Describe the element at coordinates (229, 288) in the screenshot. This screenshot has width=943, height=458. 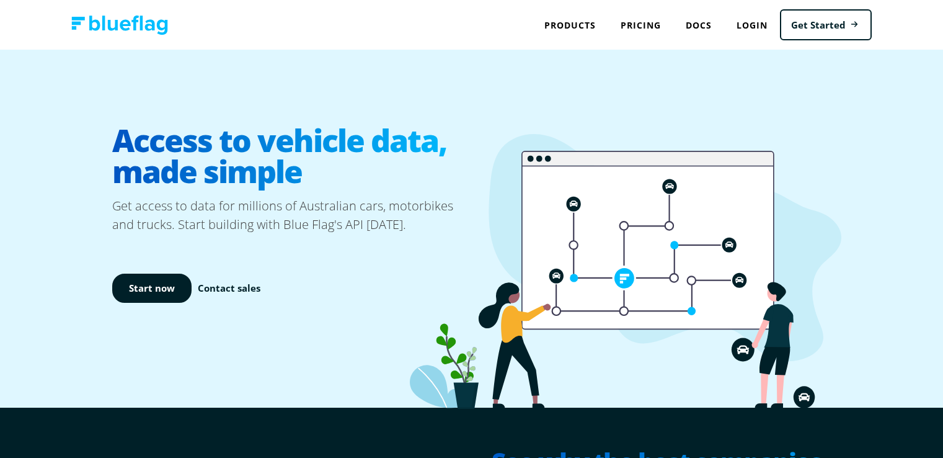
I see `a: Contact sales` at that location.